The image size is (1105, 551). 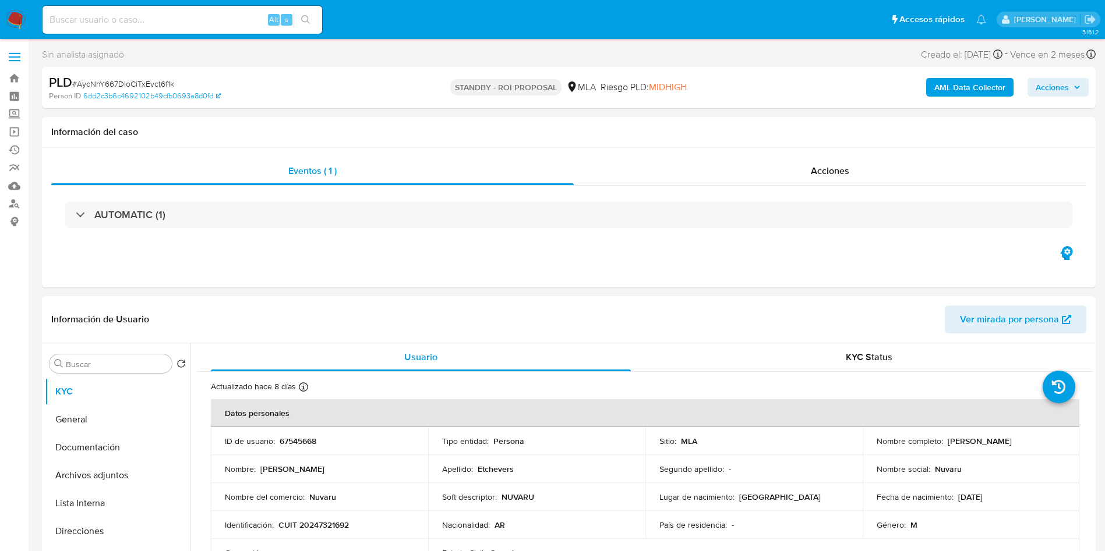 I want to click on span: MIDHIGH, so click(x=667, y=87).